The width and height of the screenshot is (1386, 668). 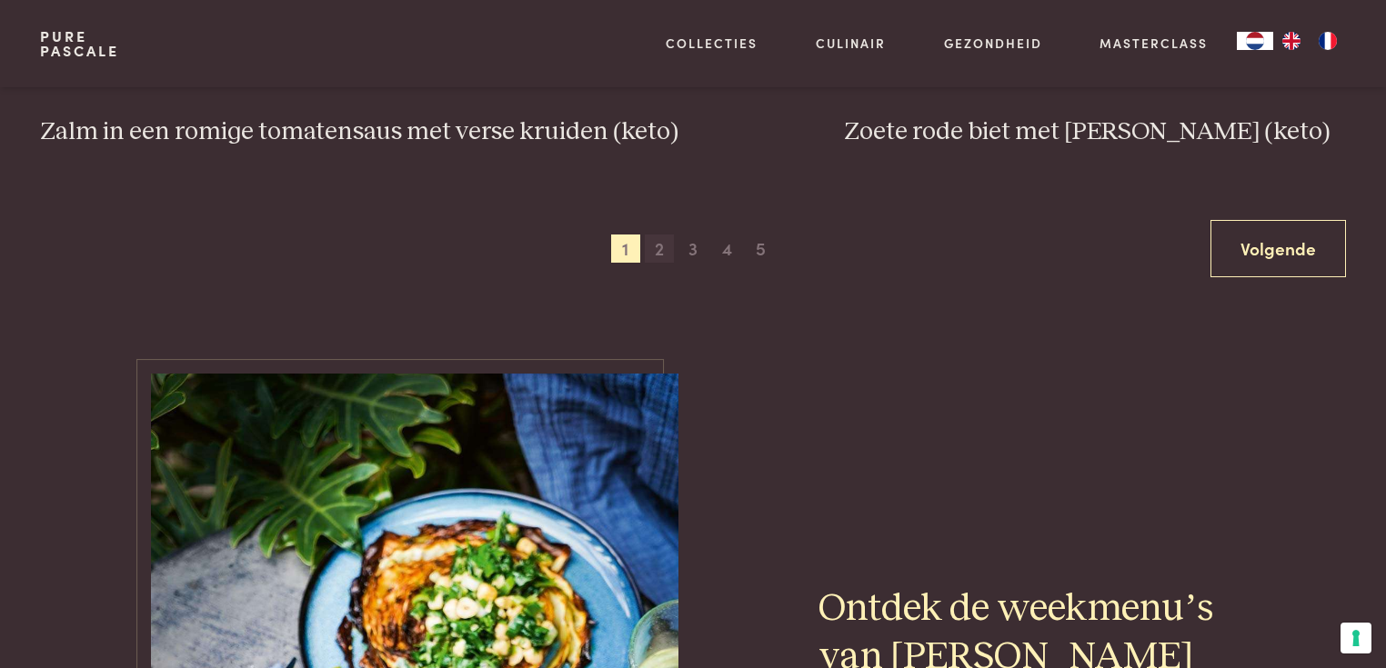 I want to click on span: 3, so click(x=693, y=249).